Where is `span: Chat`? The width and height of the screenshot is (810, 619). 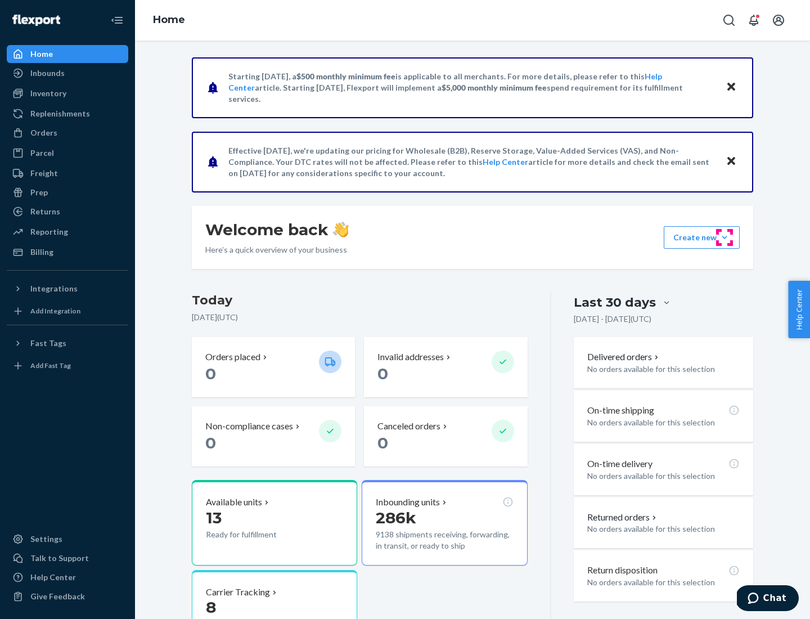
span: Chat is located at coordinates (38, 13).